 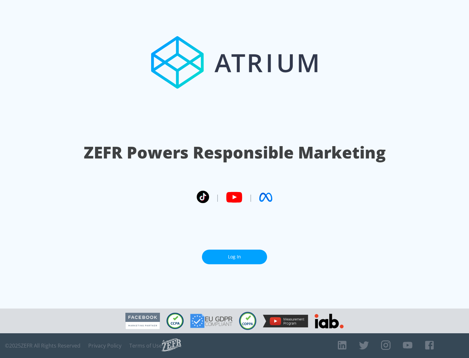 What do you see at coordinates (43, 346) in the screenshot?
I see `span: © 2025 ZEFR All Rights Reserved` at bounding box center [43, 346].